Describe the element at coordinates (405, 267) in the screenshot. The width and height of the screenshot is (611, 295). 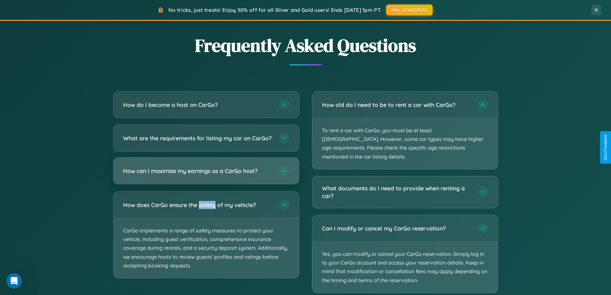
I see `p: Yes, you can modify or cancel your CarGo reservation. Simply log in to your CarGo account and acc...` at that location.